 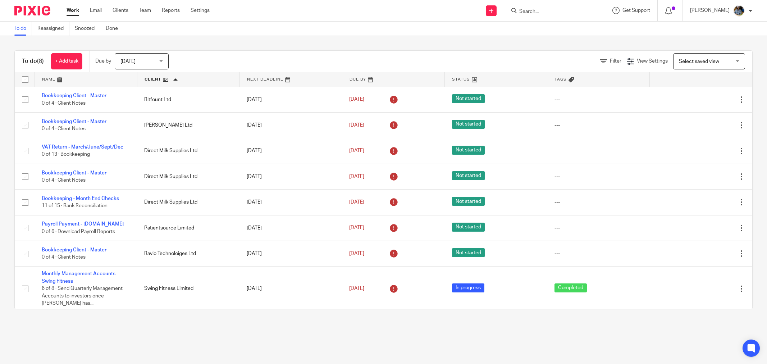 What do you see at coordinates (188, 288) in the screenshot?
I see `td: Swing Fitness Limited` at bounding box center [188, 288].